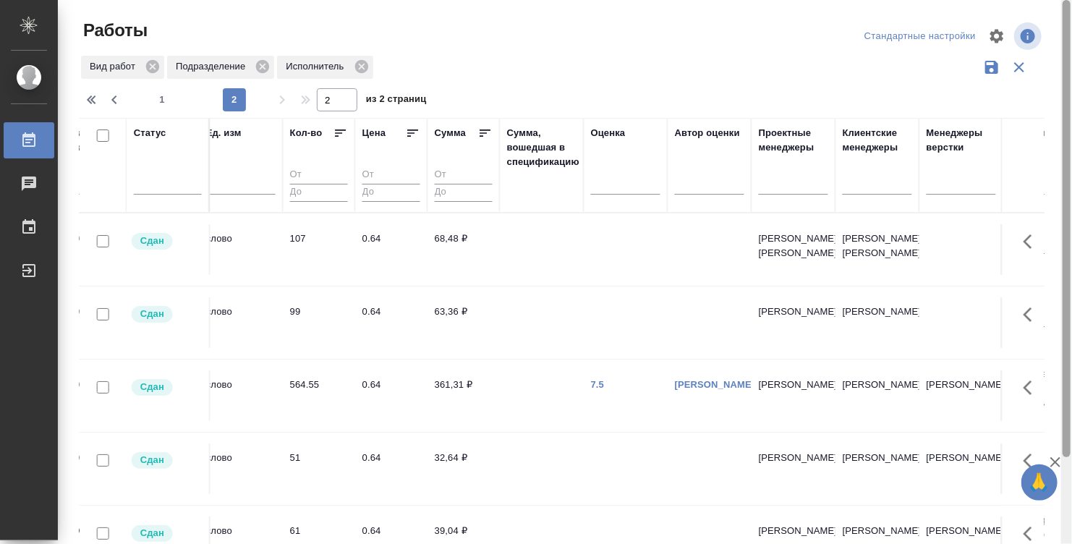 The height and width of the screenshot is (544, 1072). What do you see at coordinates (1029, 36) in the screenshot?
I see `span: Посмотреть информацию` at bounding box center [1029, 36].